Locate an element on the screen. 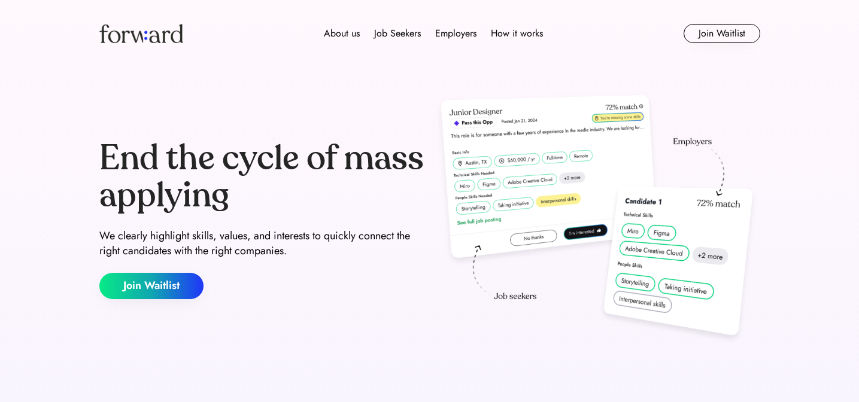 This screenshot has width=859, height=402. div: About us is located at coordinates (342, 34).